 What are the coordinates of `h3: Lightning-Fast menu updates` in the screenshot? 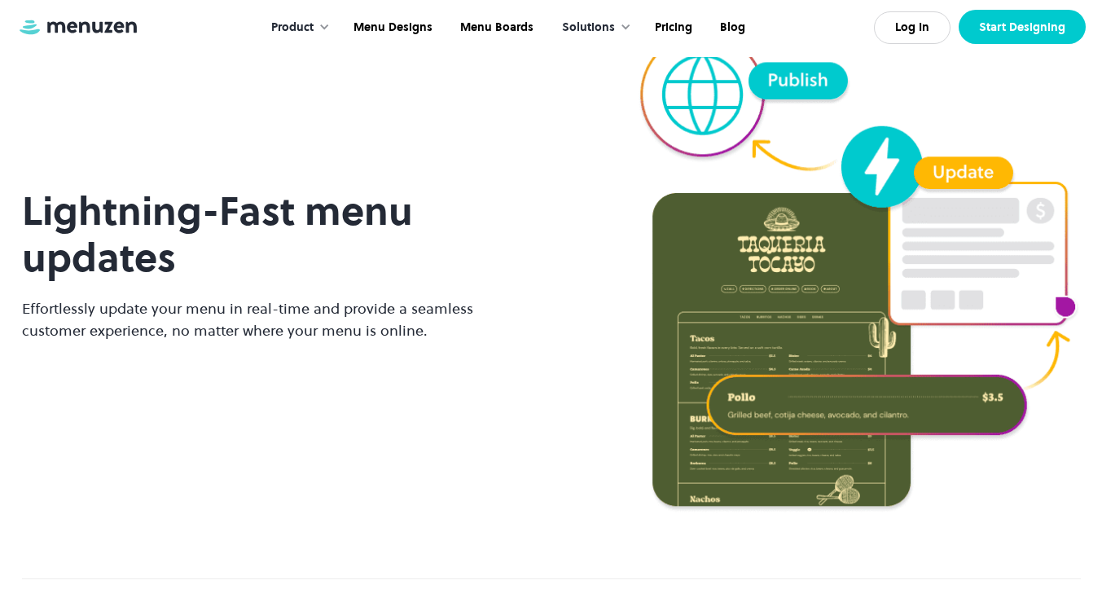 It's located at (270, 235).